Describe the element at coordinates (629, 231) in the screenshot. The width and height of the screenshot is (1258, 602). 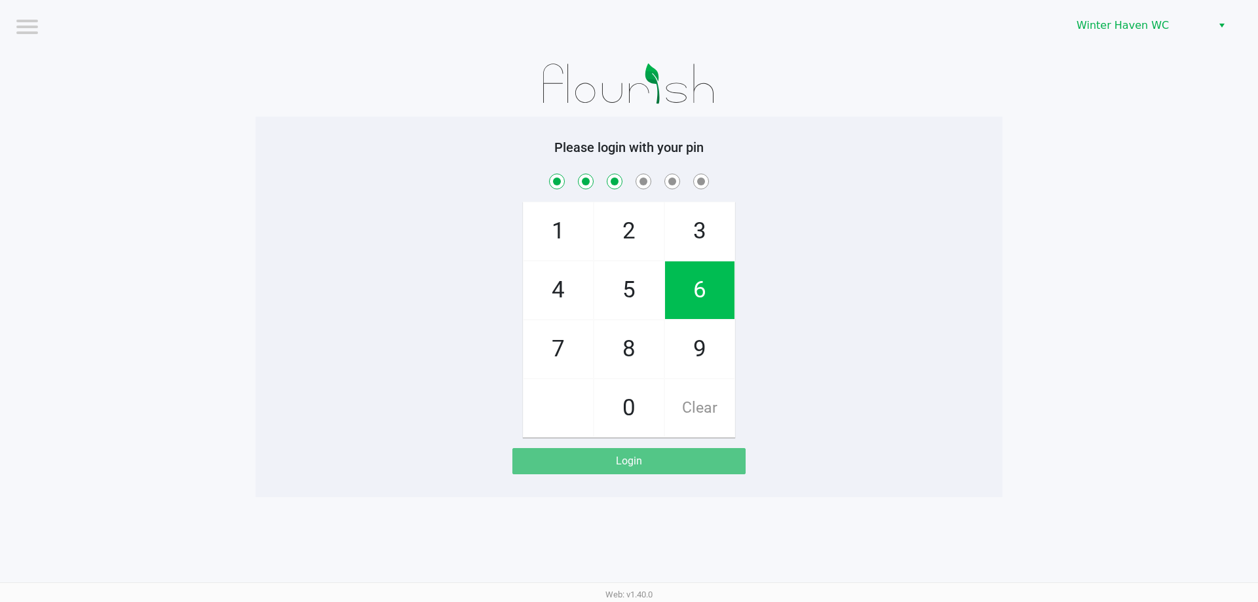
I see `span: 2` at that location.